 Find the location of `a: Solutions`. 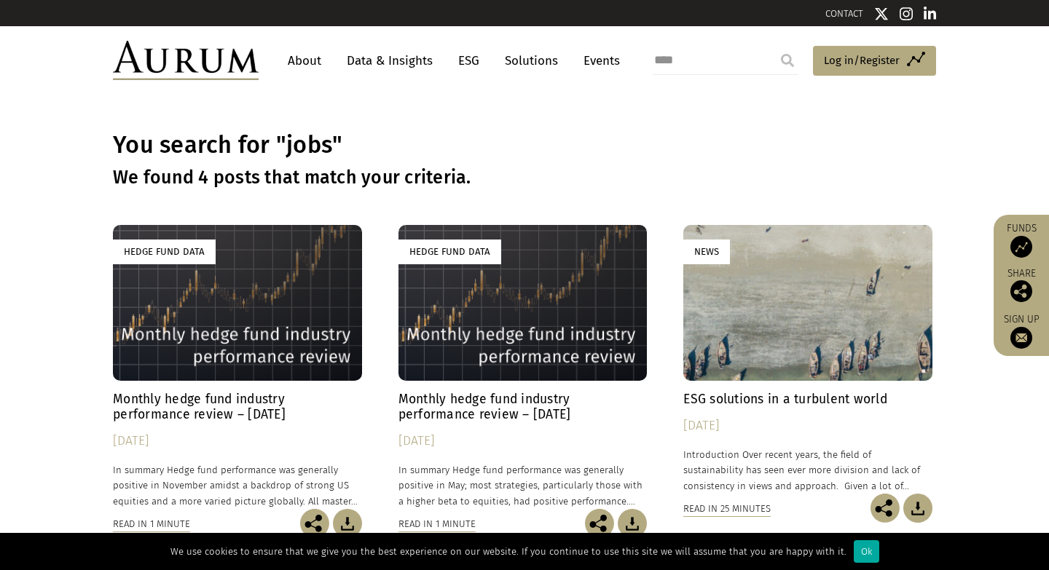

a: Solutions is located at coordinates (531, 60).